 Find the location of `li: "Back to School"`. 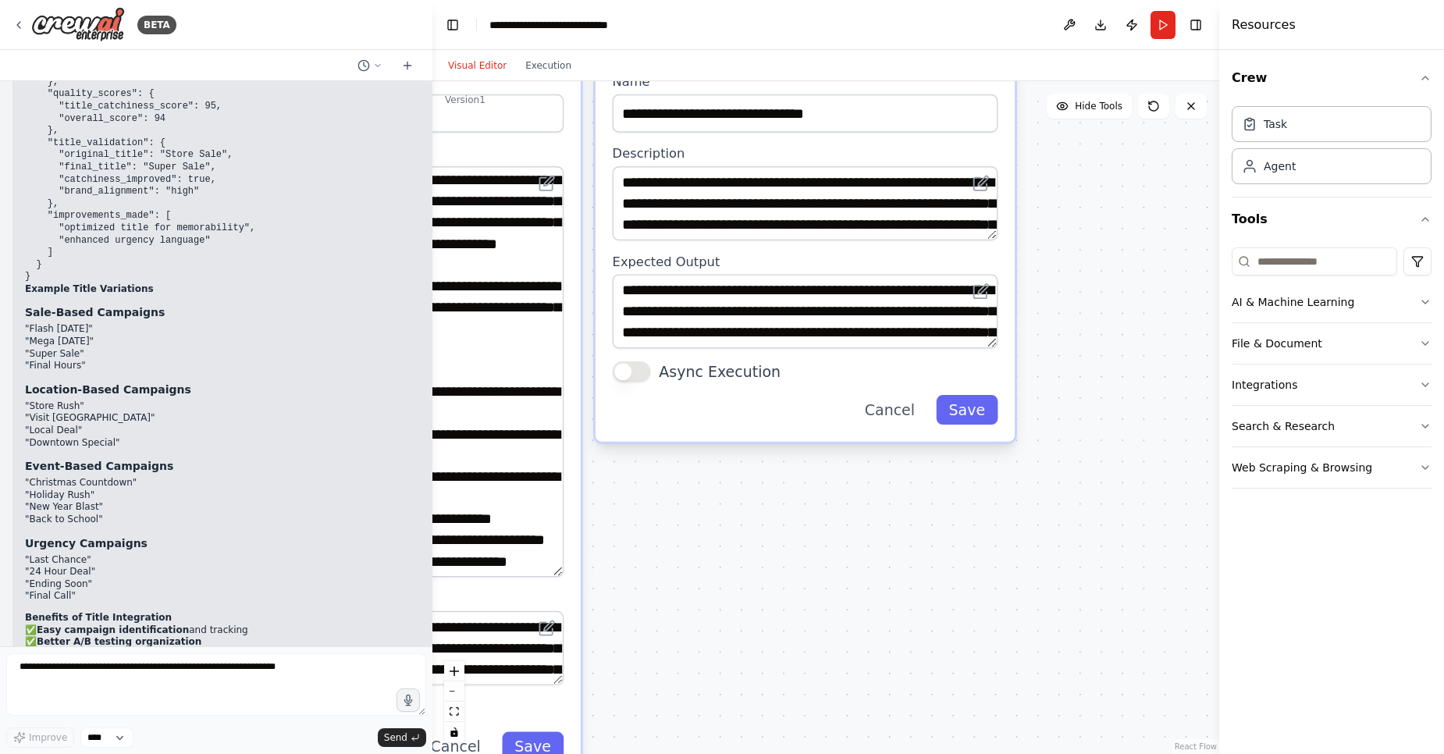

li: "Back to School" is located at coordinates (315, 520).